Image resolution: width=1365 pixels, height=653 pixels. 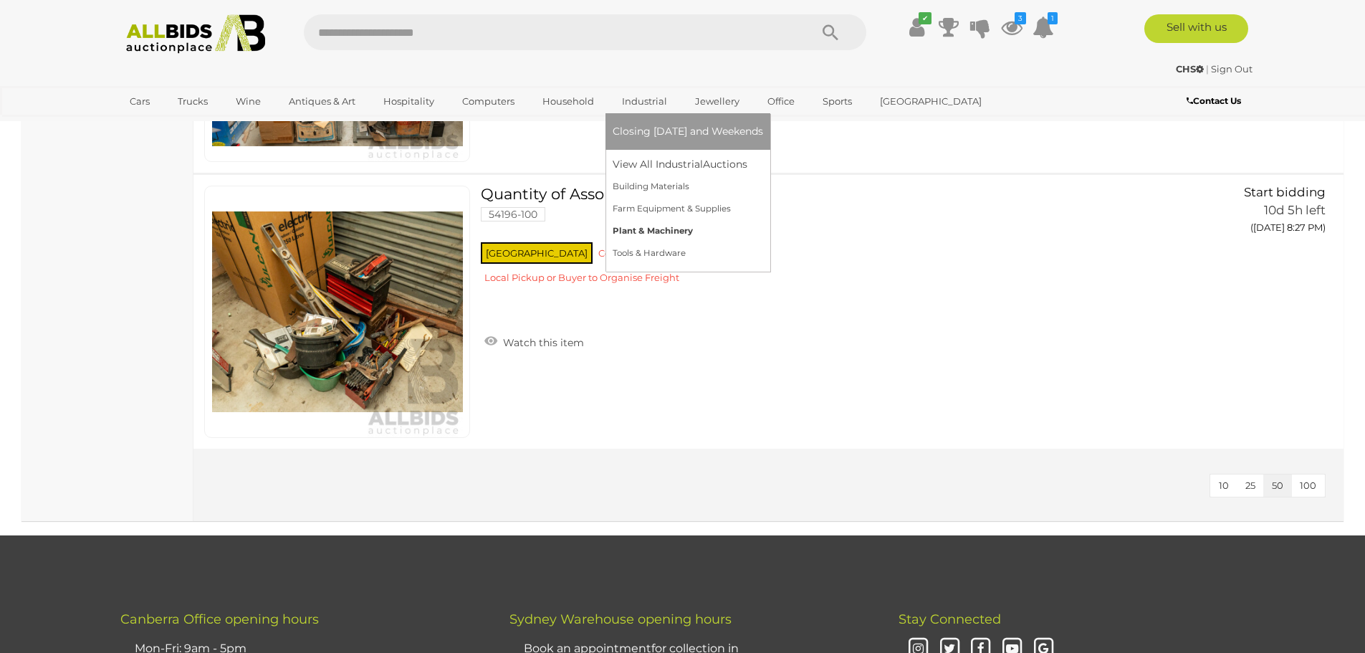 What do you see at coordinates (322, 101) in the screenshot?
I see `a: Antiques & Art` at bounding box center [322, 101].